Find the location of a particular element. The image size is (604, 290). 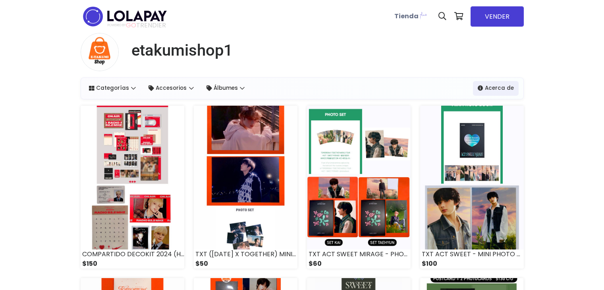

a: COMPARTIDO DECOKIT 2024 (HUENINGKAI) $150 is located at coordinates (132, 187).